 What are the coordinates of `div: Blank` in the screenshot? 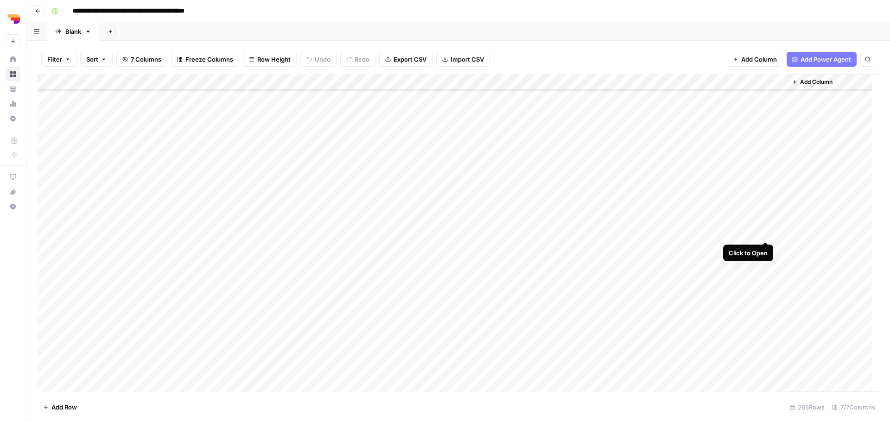 It's located at (73, 32).